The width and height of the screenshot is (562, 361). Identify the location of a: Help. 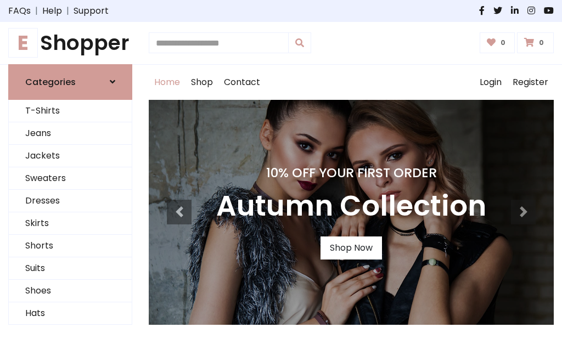
(52, 11).